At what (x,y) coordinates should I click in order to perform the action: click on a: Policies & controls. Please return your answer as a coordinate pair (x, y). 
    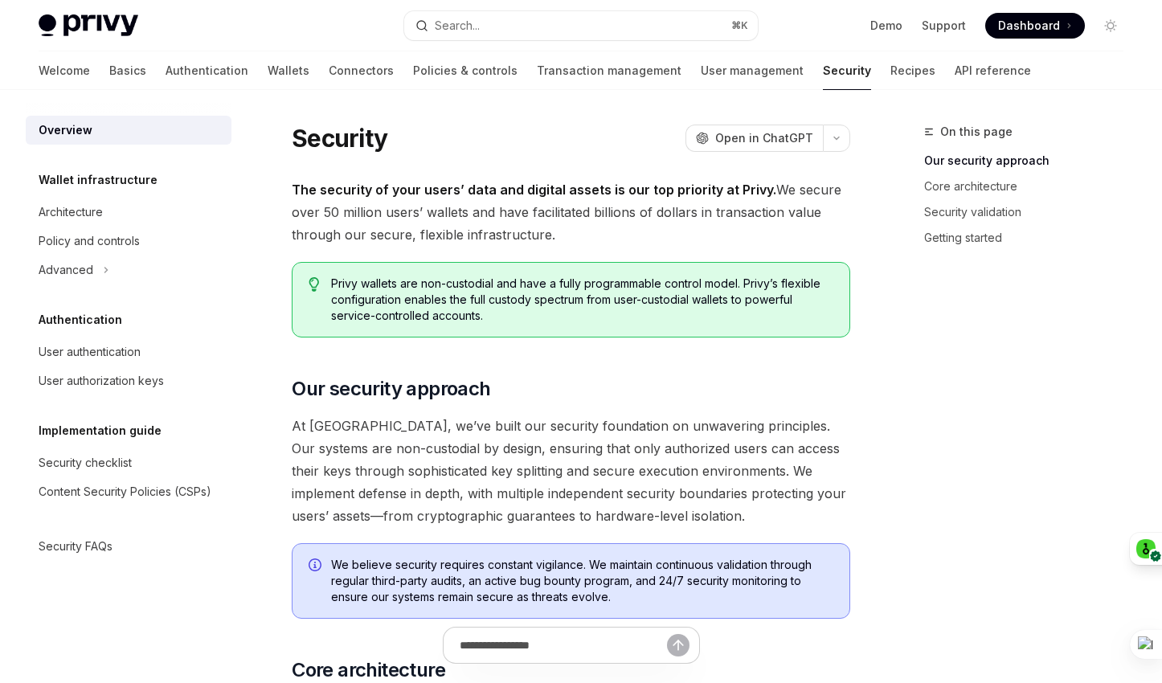
    Looking at the image, I should click on (465, 71).